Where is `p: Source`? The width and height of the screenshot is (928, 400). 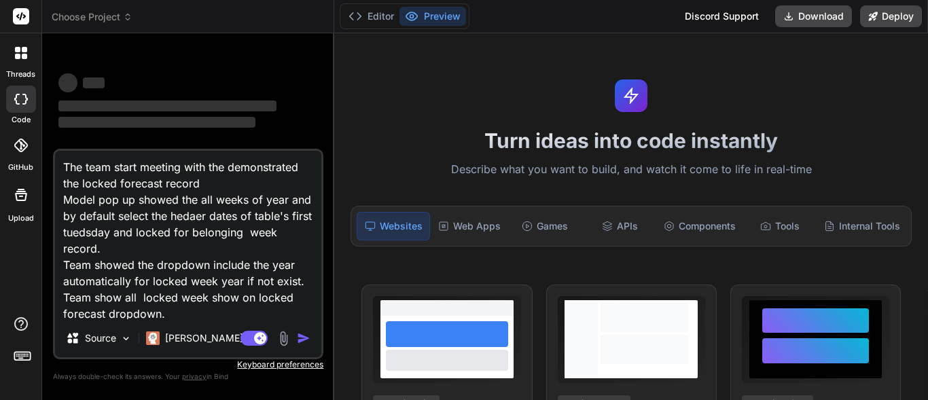 p: Source is located at coordinates (100, 338).